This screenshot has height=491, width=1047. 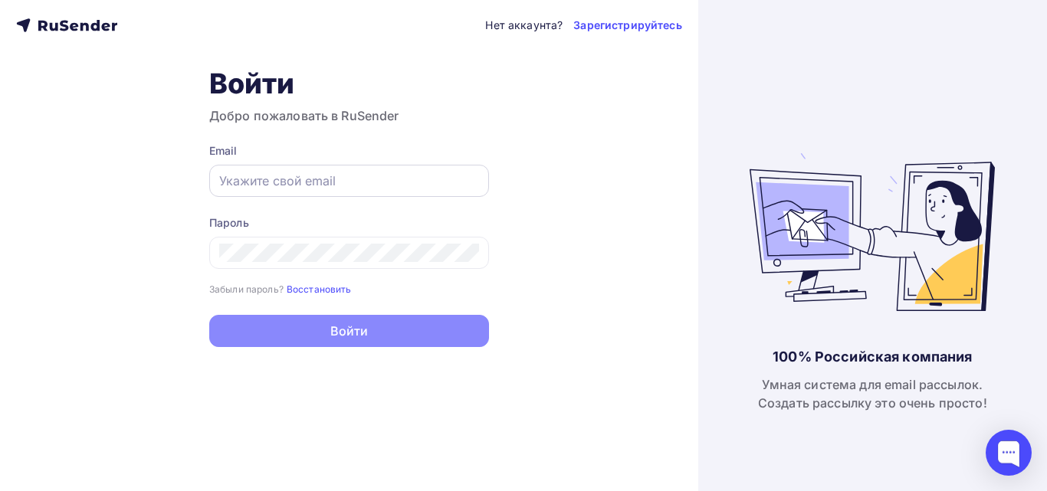 What do you see at coordinates (627, 25) in the screenshot?
I see `a: Зарегистрируйтесь` at bounding box center [627, 25].